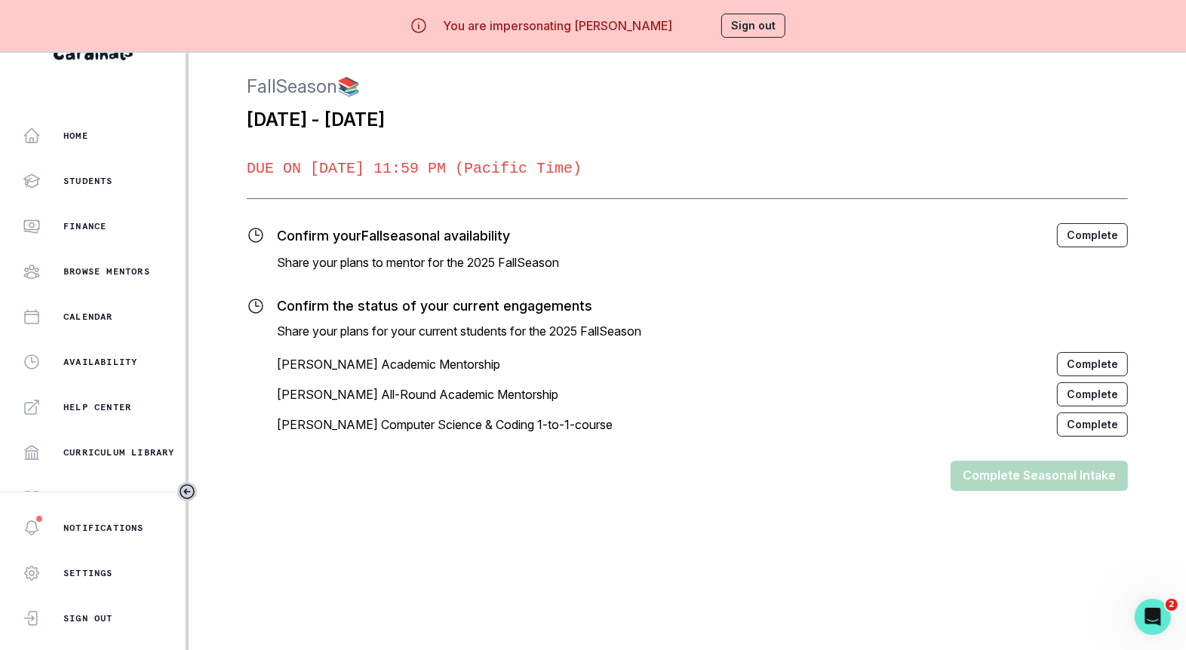 This screenshot has width=1186, height=650. I want to click on p: Share your plans for your current students for the 2025 Fall Season, so click(702, 331).